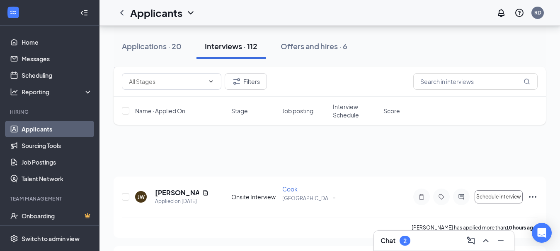 Image resolution: width=560 pixels, height=251 pixels. I want to click on input: All Stages, so click(166, 82).